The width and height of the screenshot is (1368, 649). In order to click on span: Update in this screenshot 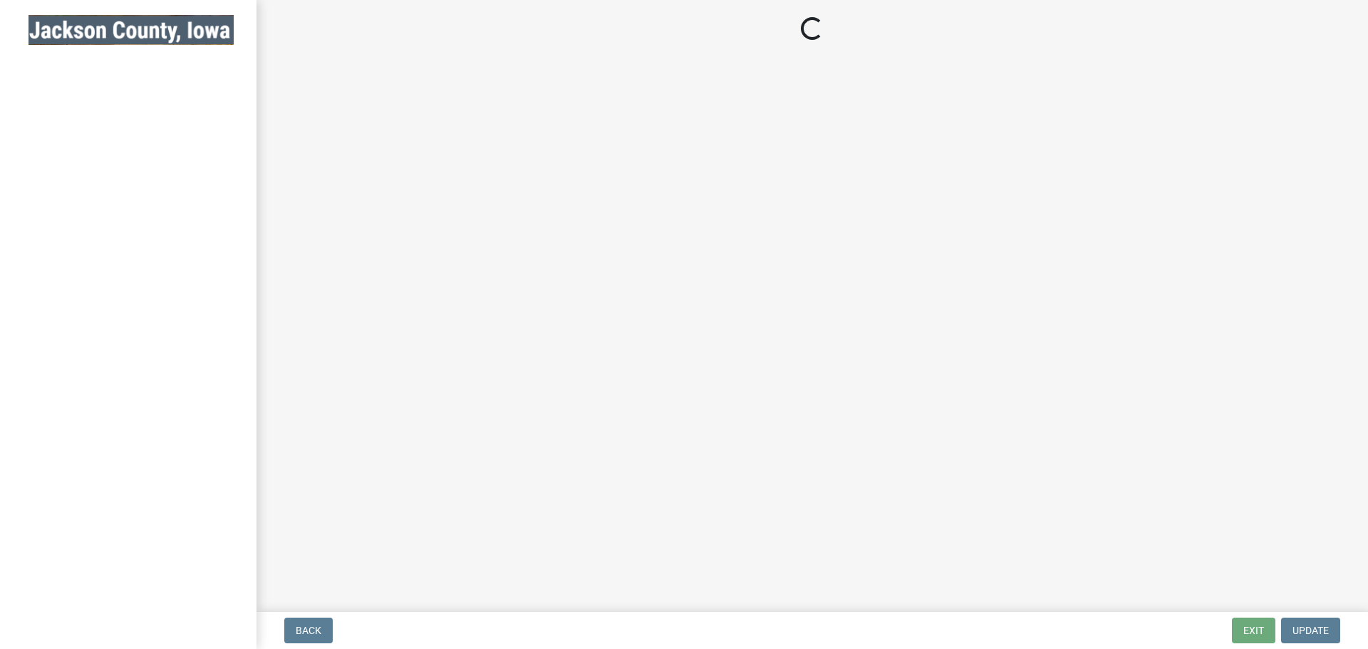, I will do `click(1310, 630)`.